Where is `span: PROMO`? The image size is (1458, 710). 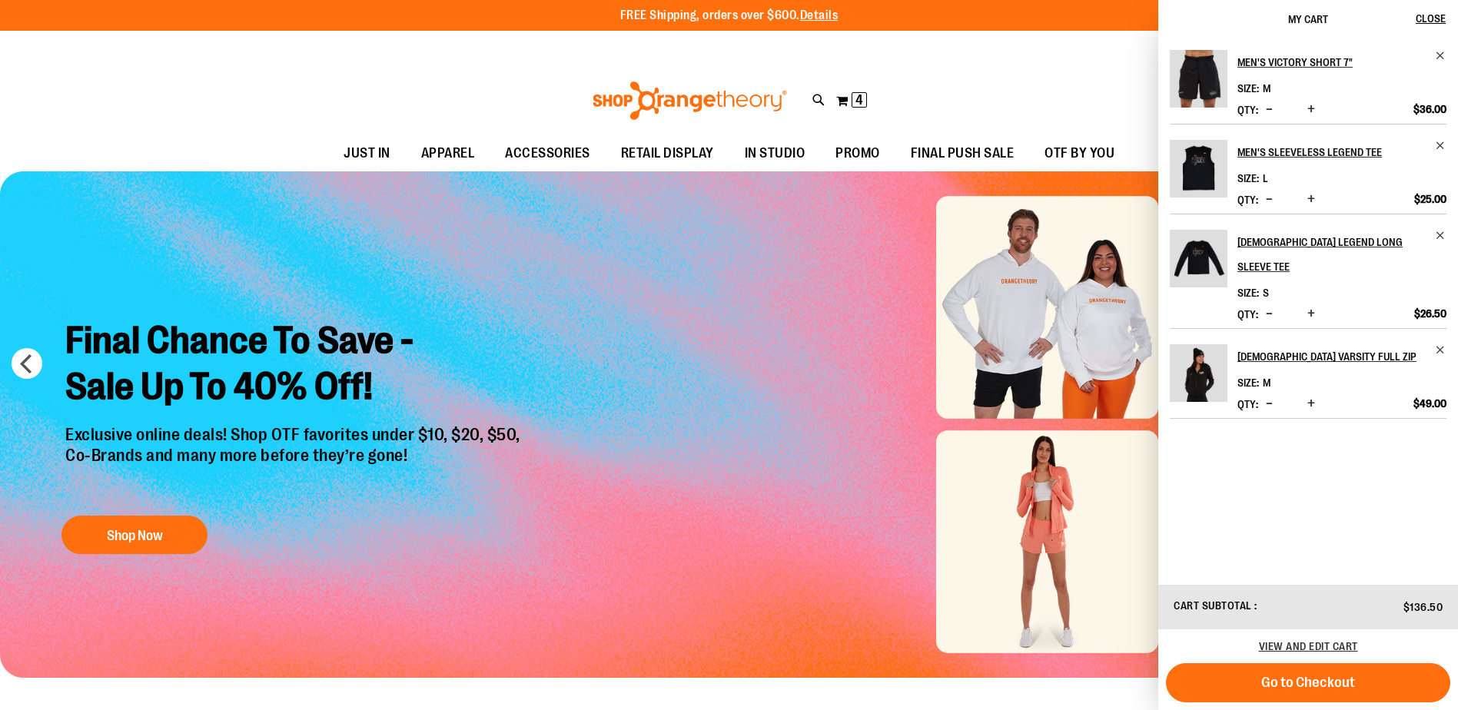 span: PROMO is located at coordinates (858, 153).